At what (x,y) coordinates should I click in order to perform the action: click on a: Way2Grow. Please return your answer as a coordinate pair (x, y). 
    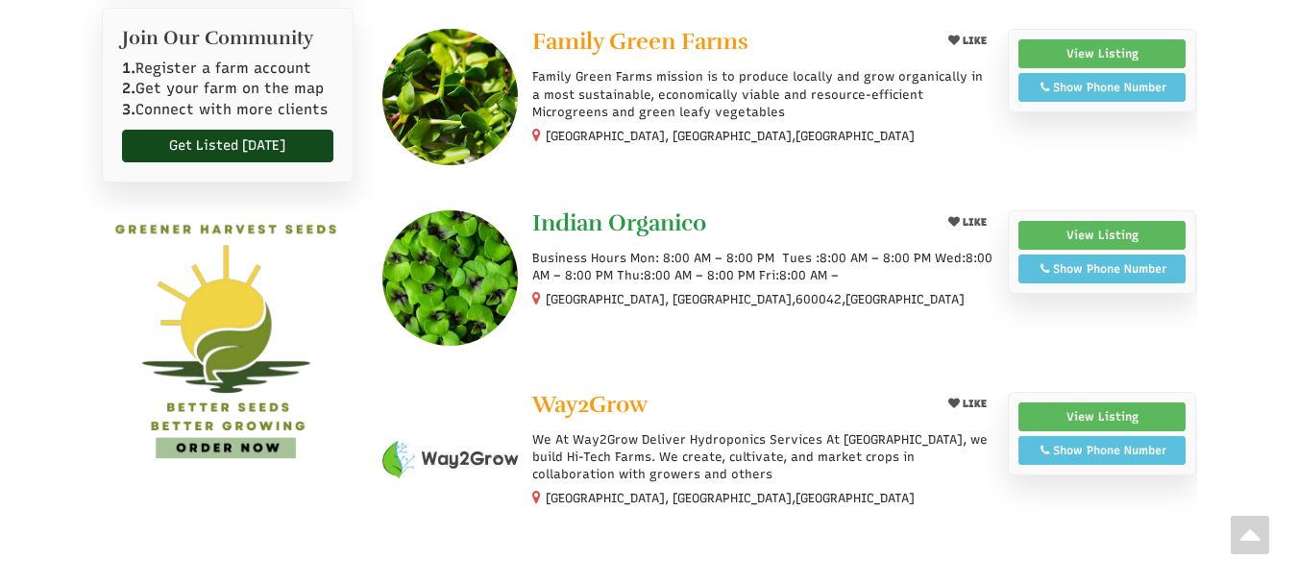
    Looking at the image, I should click on (728, 406).